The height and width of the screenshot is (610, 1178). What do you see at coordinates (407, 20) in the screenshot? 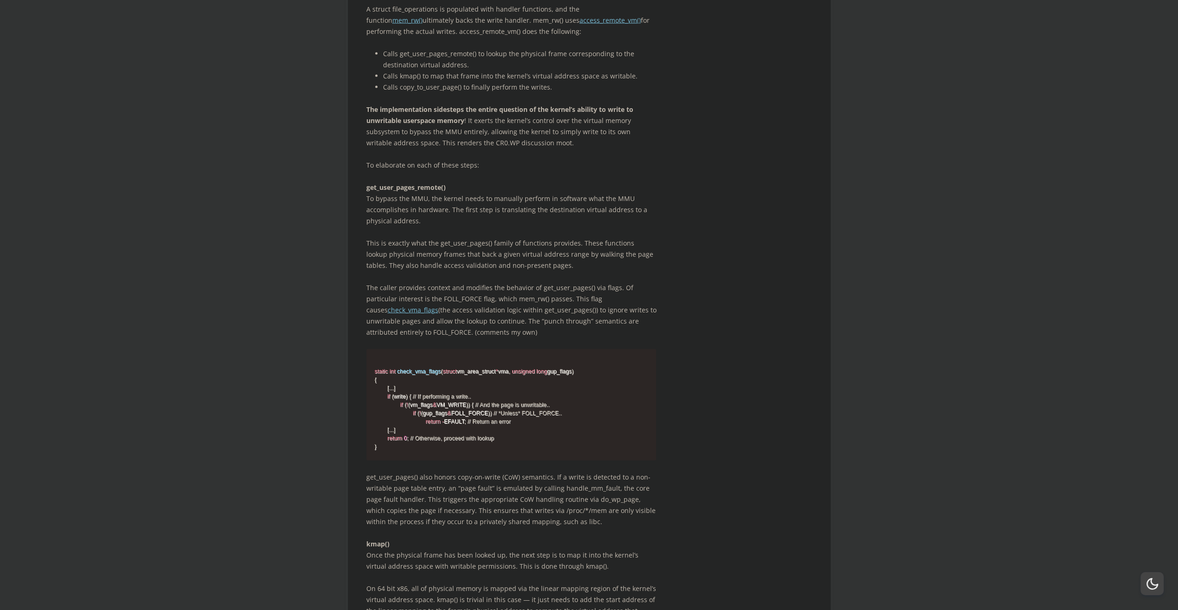
I see `a: mem_rw()` at bounding box center [407, 20].